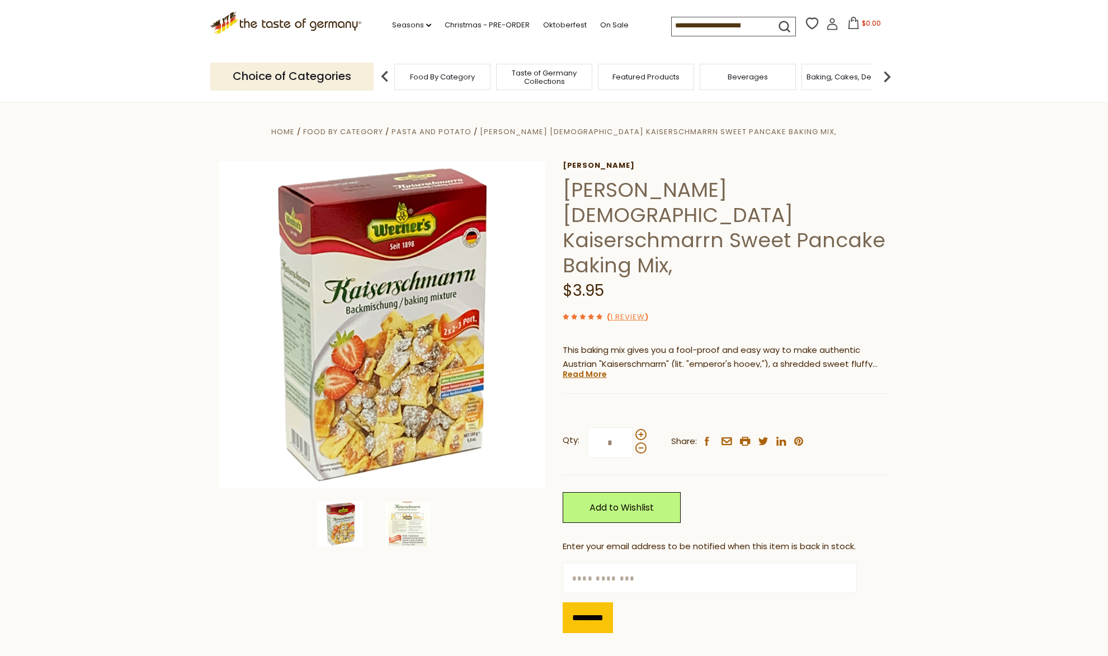 This screenshot has height=656, width=1108. Describe the element at coordinates (627, 317) in the screenshot. I see `a: 1 Review` at that location.